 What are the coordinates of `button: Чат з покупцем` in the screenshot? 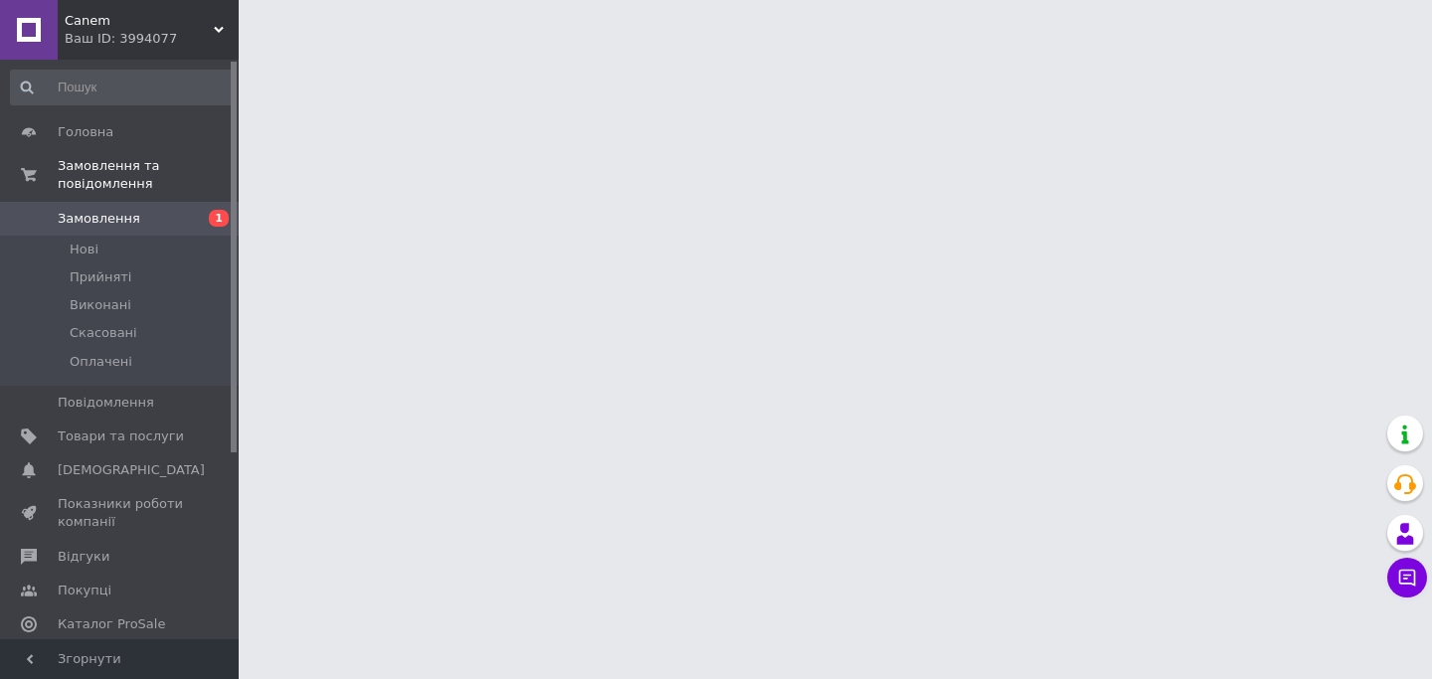 It's located at (1407, 578).